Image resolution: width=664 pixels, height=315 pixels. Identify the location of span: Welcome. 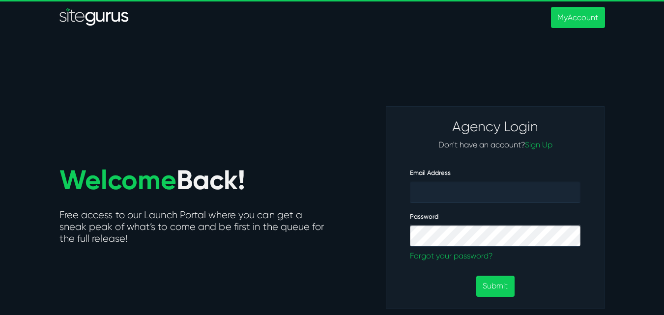
(118, 180).